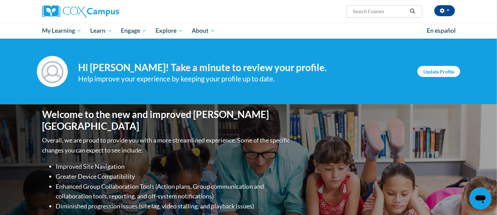 The width and height of the screenshot is (497, 215). I want to click on a: En español, so click(442, 31).